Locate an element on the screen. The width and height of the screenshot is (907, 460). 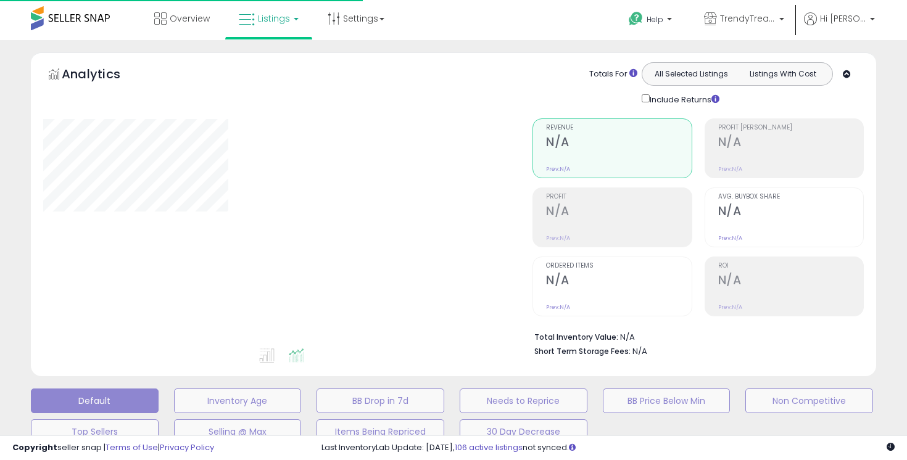
span: TrendyTreadsLlc is located at coordinates (748, 19).